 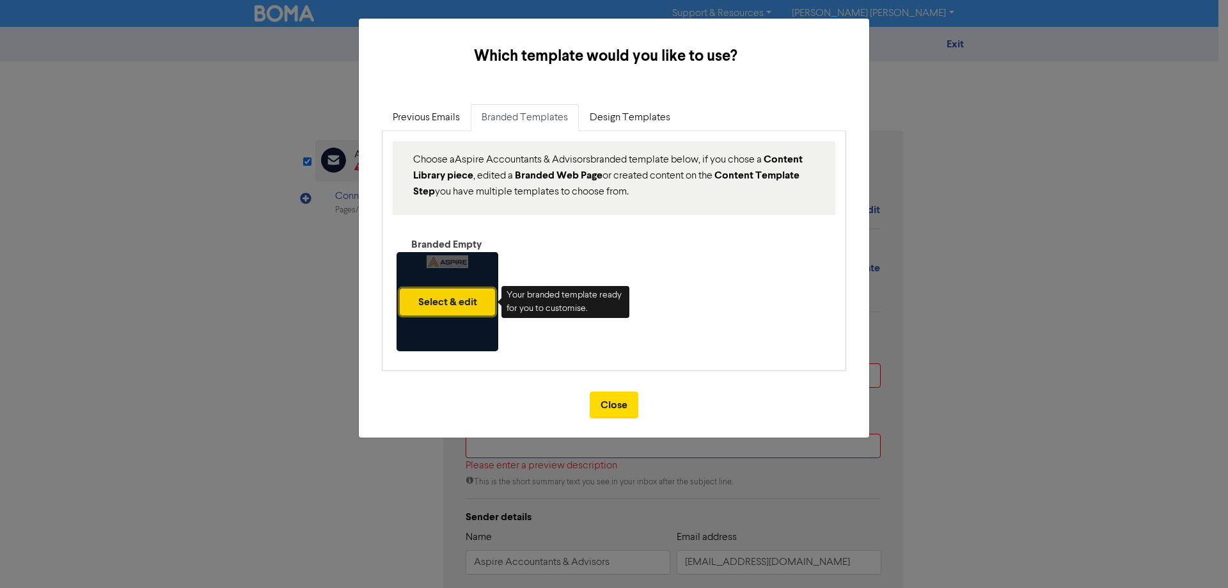 I want to click on strong: Branded Web Page, so click(x=559, y=175).